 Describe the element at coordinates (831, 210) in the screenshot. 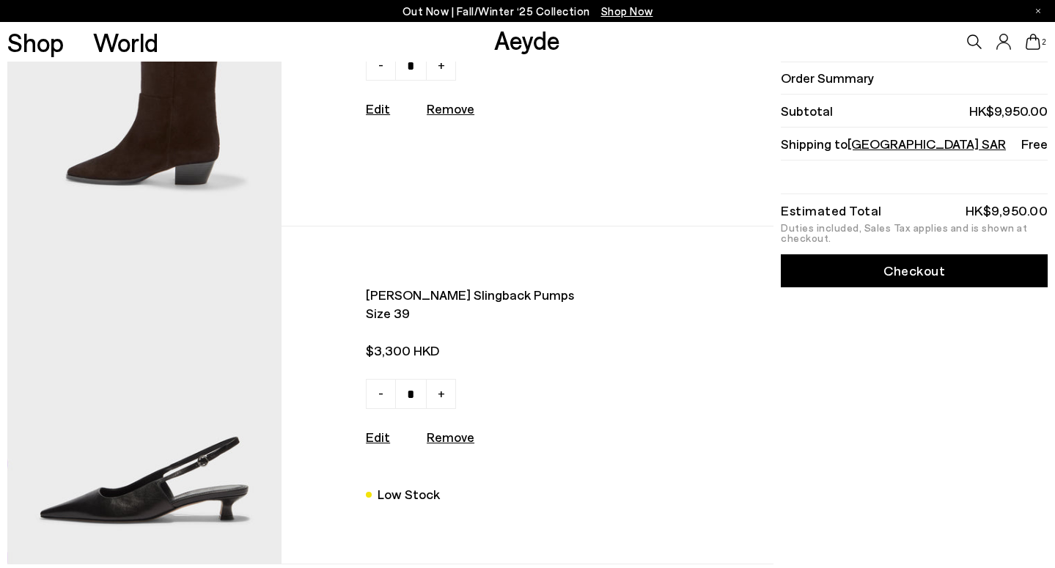

I see `div: Estimated Total` at that location.